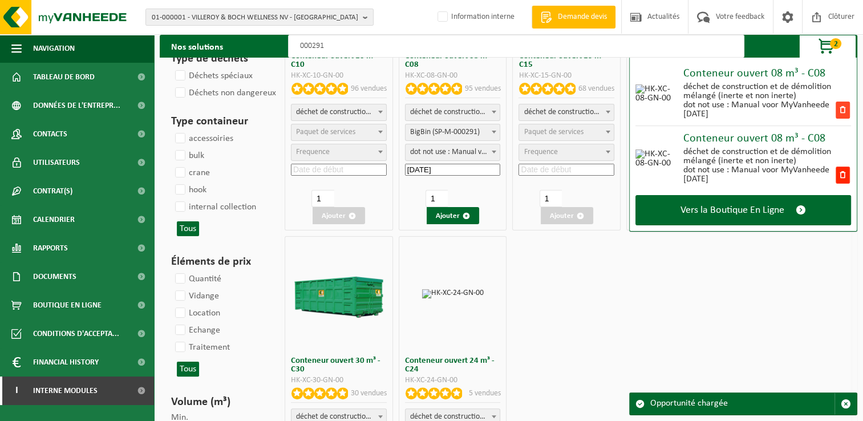  What do you see at coordinates (733, 210) in the screenshot?
I see `span: Vers la Boutique En Ligne` at bounding box center [733, 210].